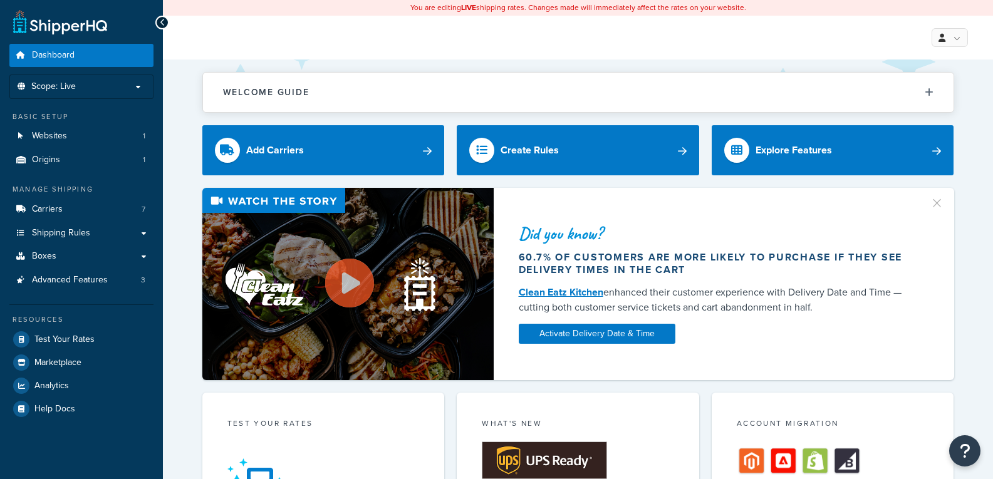 The width and height of the screenshot is (993, 479). Describe the element at coordinates (81, 55) in the screenshot. I see `a: Dashboard` at that location.